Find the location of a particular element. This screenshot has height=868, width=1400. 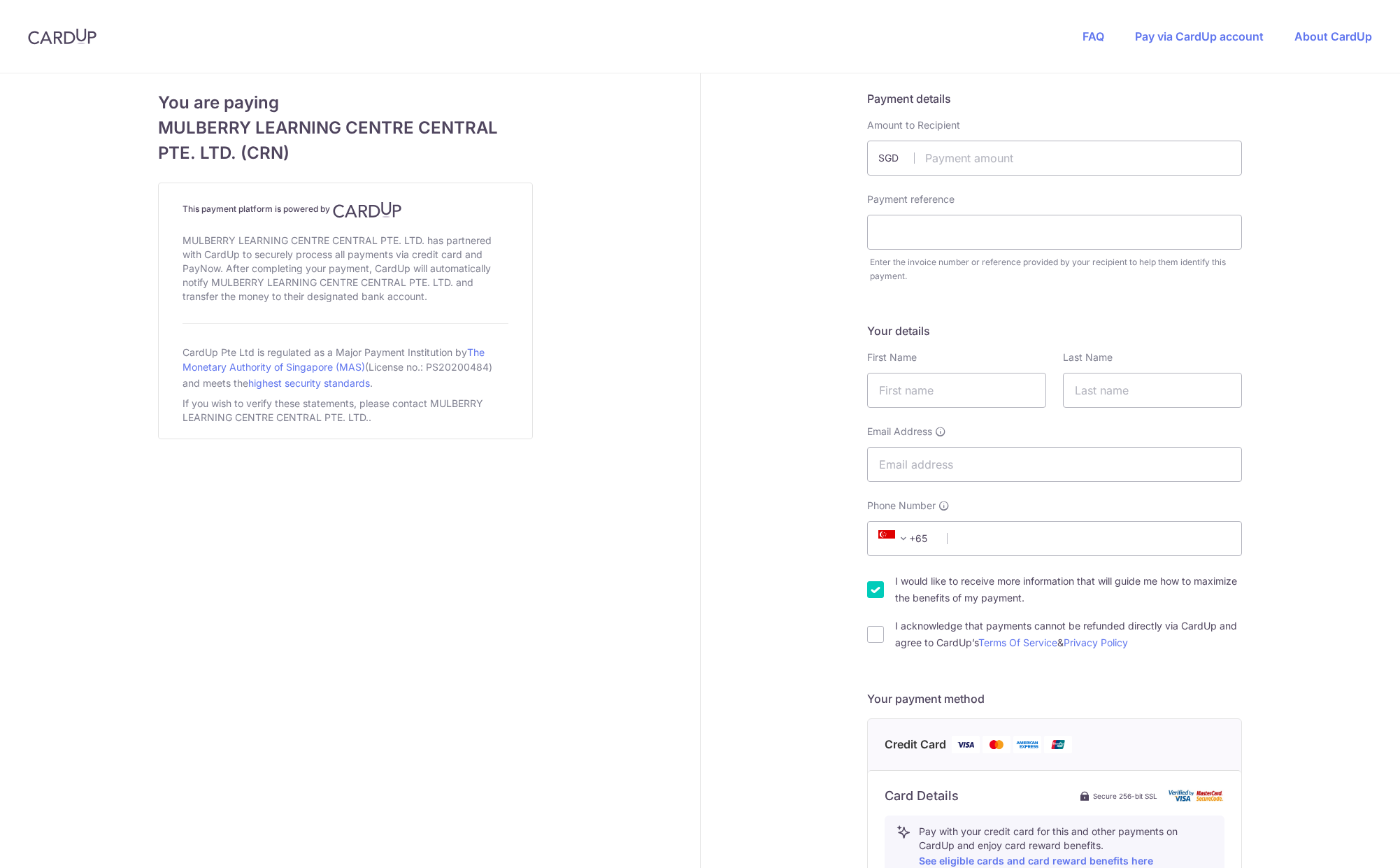

a: See eligible cards and card reward benefits here is located at coordinates (1036, 860).